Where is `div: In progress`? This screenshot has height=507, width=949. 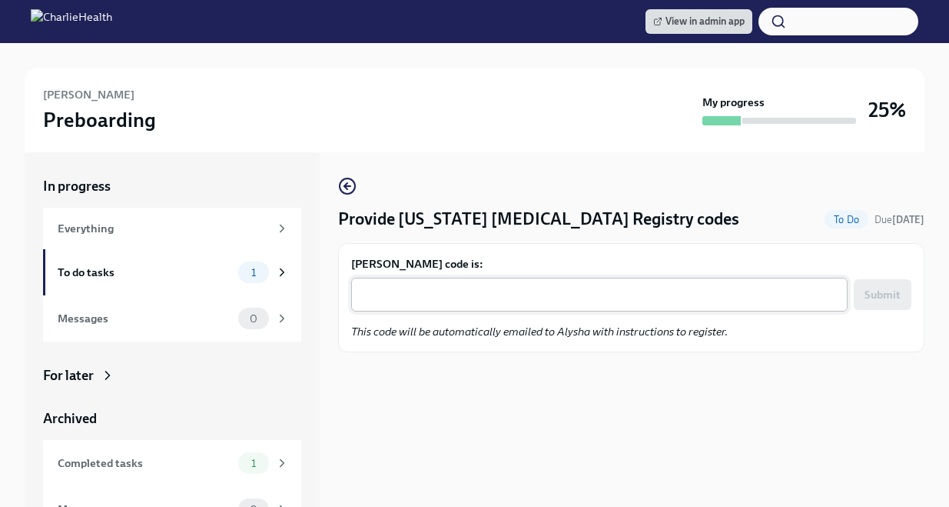 div: In progress is located at coordinates (172, 186).